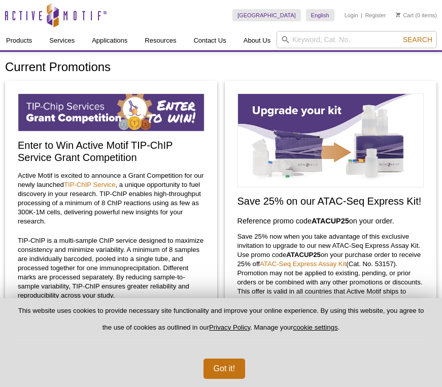 The width and height of the screenshot is (442, 387). I want to click on a: Services, so click(62, 41).